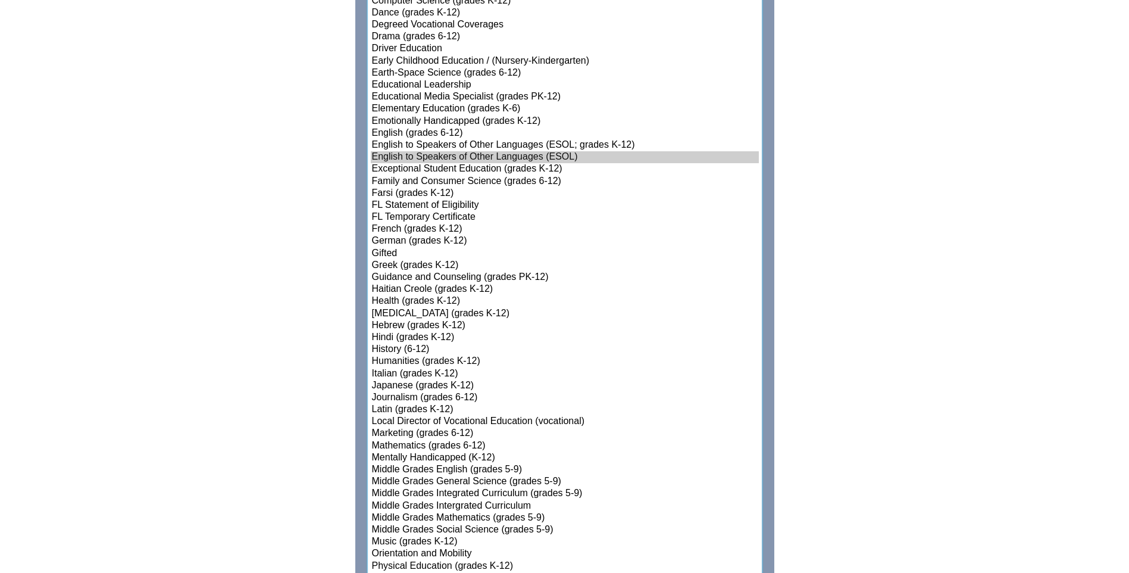 This screenshot has height=573, width=1129. I want to click on option: Music (grades K-12), so click(565, 542).